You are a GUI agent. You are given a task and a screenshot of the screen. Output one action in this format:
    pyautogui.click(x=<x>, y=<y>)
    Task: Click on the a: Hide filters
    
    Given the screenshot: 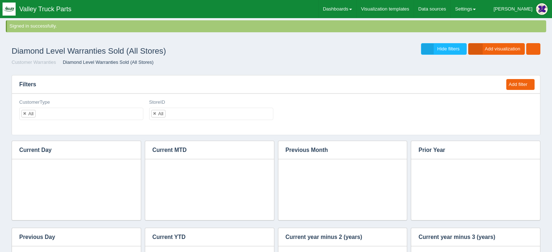 What is the action you would take?
    pyautogui.click(x=444, y=49)
    